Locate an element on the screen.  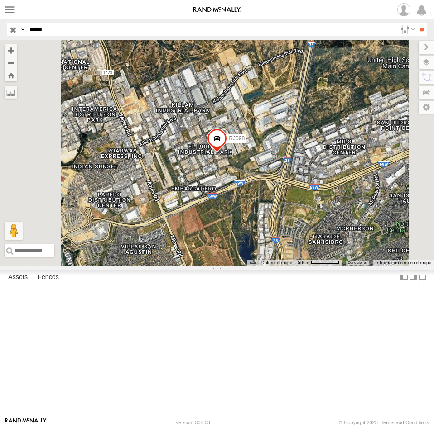
button: Arrastra el hombrecito naranja al mapa para abrir Street View is located at coordinates (14, 231).